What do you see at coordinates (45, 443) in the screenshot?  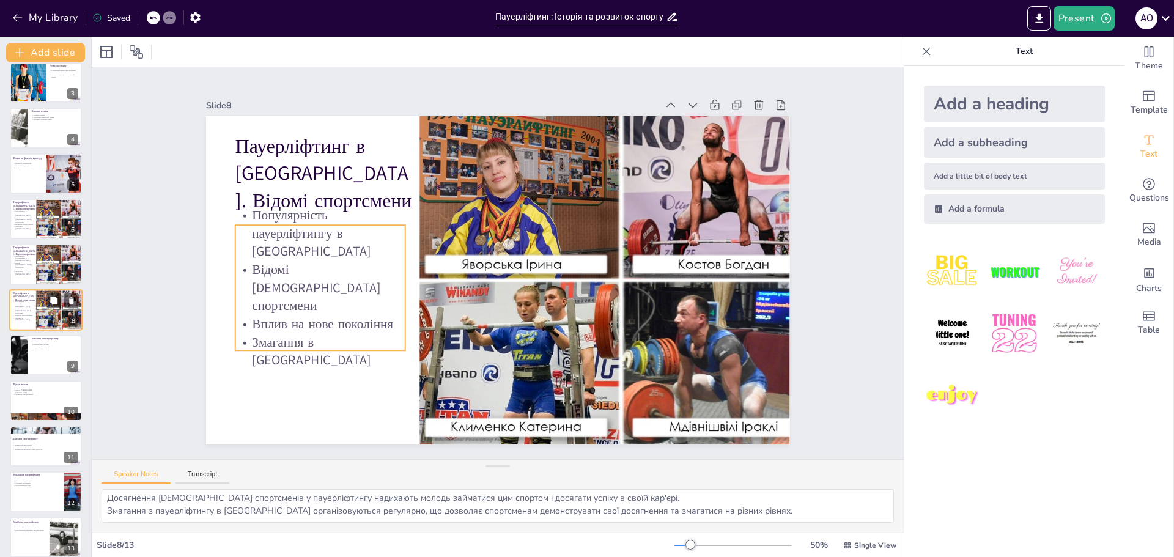 I see `p: Покращення фізичної форми` at bounding box center [45, 443].